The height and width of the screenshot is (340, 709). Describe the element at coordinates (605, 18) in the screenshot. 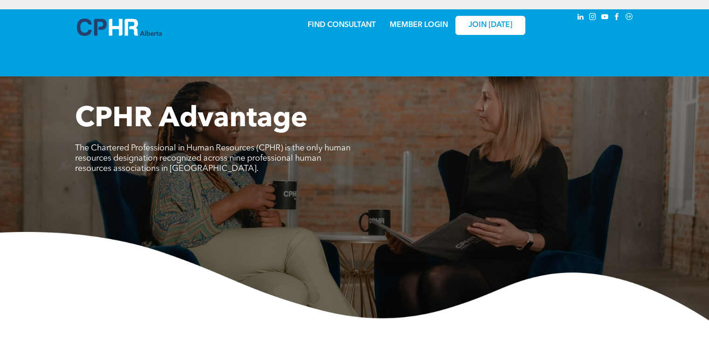

I see `a: youtube` at that location.